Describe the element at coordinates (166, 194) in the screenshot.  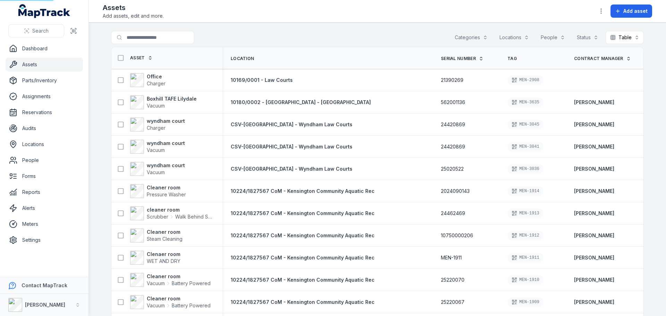
I see `span: Pressure Washer` at that location.